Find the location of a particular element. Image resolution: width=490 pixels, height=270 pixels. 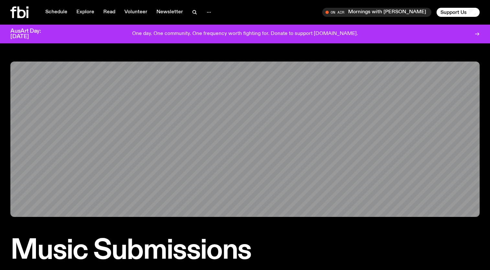

a: Schedule is located at coordinates (56, 12).